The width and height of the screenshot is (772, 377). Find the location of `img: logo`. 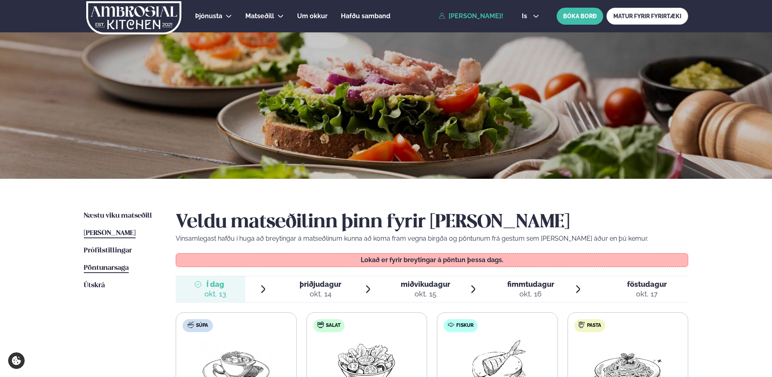

img: logo is located at coordinates (134, 18).